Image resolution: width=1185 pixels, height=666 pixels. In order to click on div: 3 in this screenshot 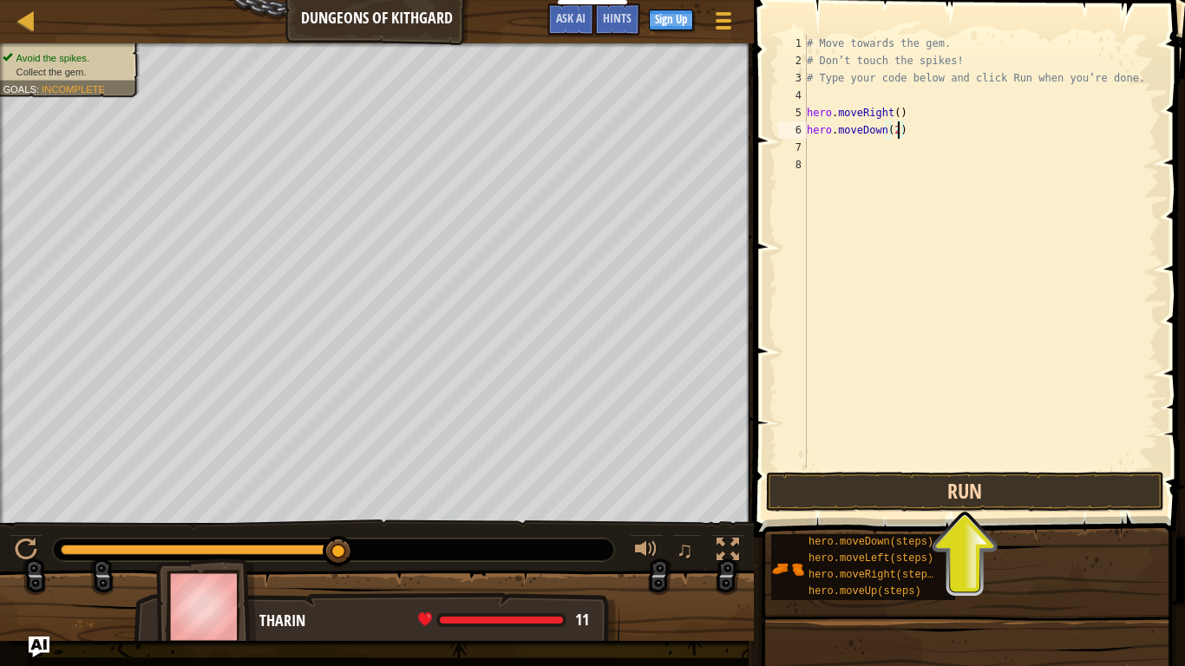, I will do `click(792, 78)`.